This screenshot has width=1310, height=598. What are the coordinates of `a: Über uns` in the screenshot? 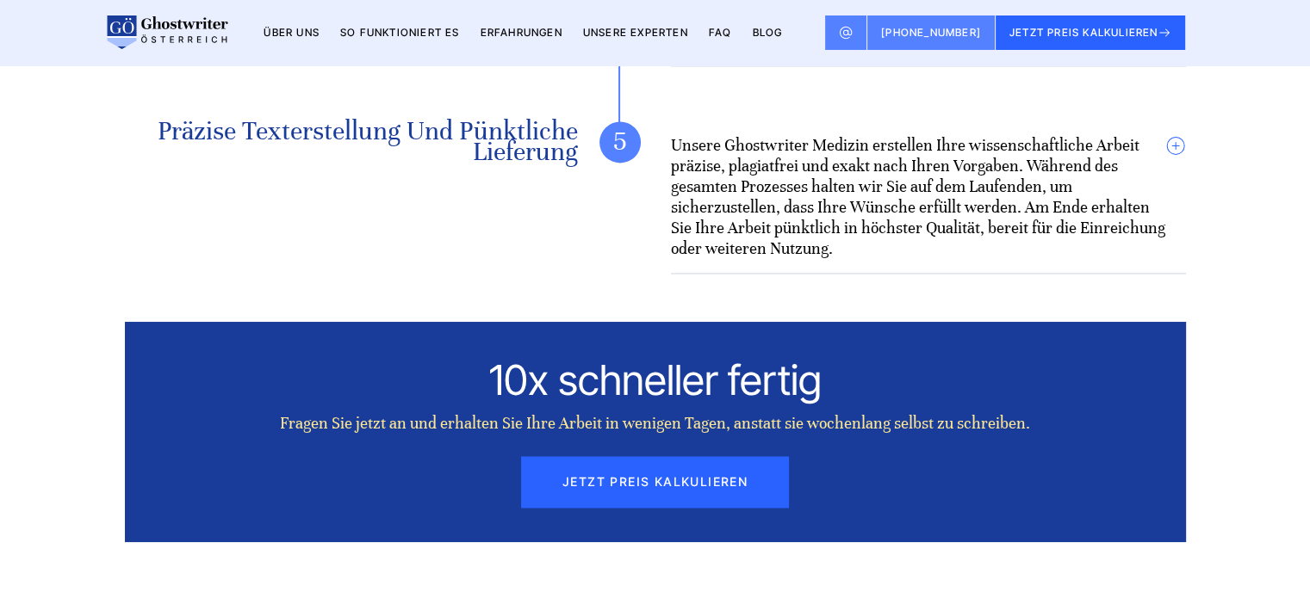 It's located at (291, 32).